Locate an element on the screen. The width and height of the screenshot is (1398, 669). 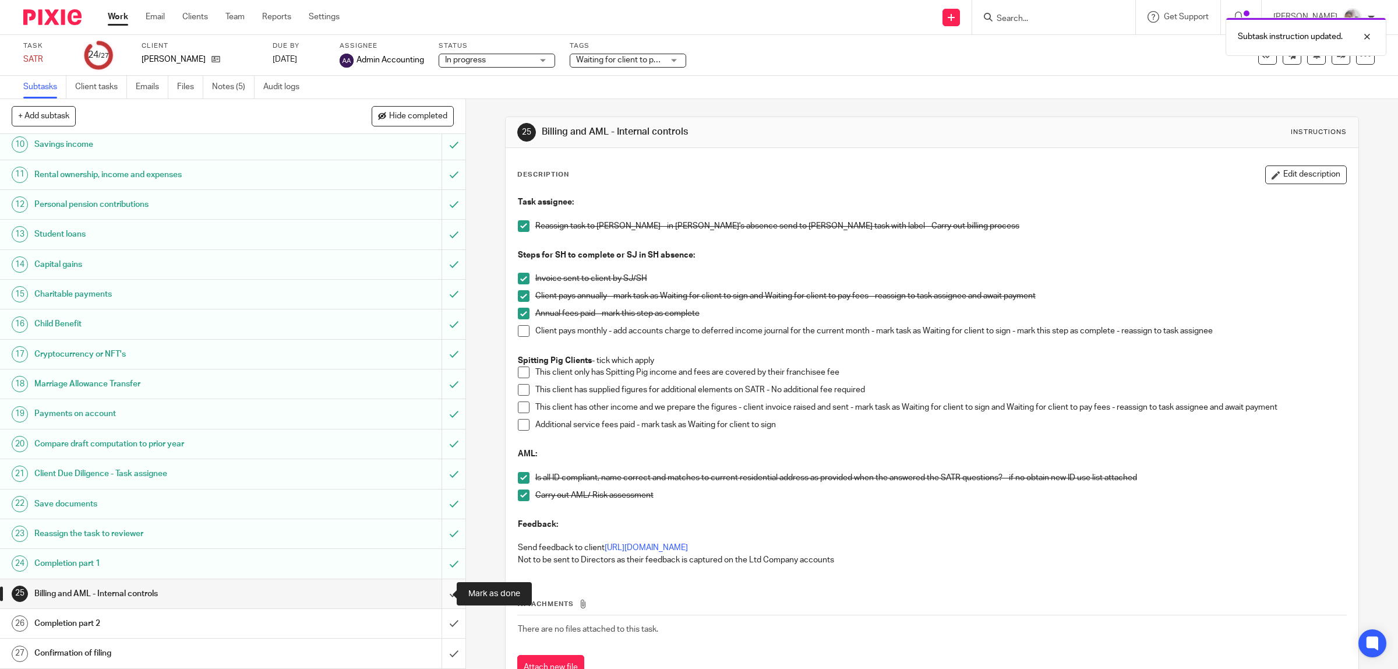
h1: Personal pension contributions is located at coordinates (166, 204).